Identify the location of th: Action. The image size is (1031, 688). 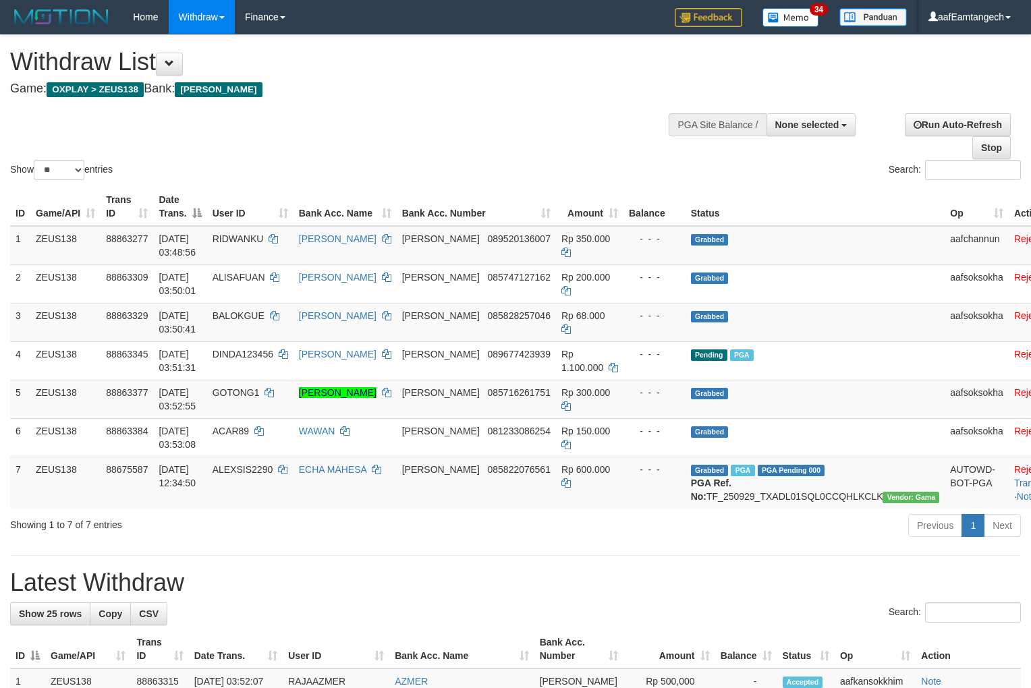
(969, 649).